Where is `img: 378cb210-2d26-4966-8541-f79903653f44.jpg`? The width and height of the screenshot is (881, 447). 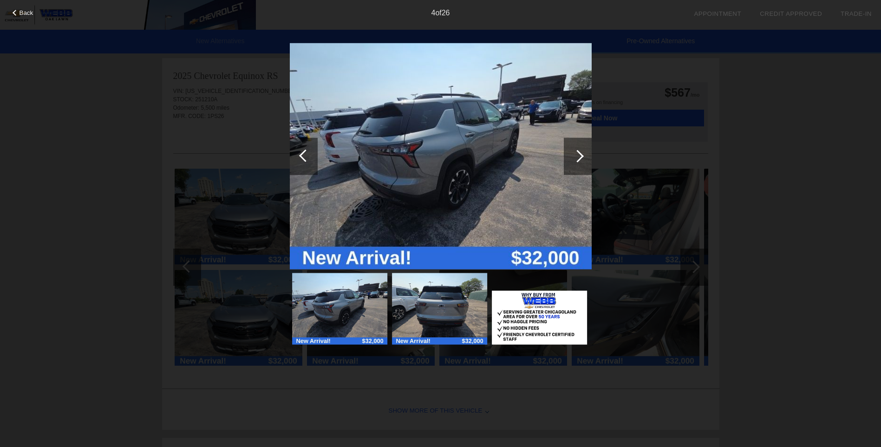 img: 378cb210-2d26-4966-8541-f79903653f44.jpg is located at coordinates (439, 309).